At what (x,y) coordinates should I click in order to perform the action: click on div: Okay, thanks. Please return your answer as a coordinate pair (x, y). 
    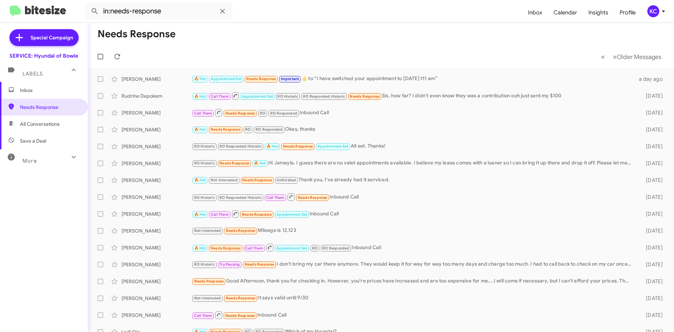
    Looking at the image, I should click on (413, 129).